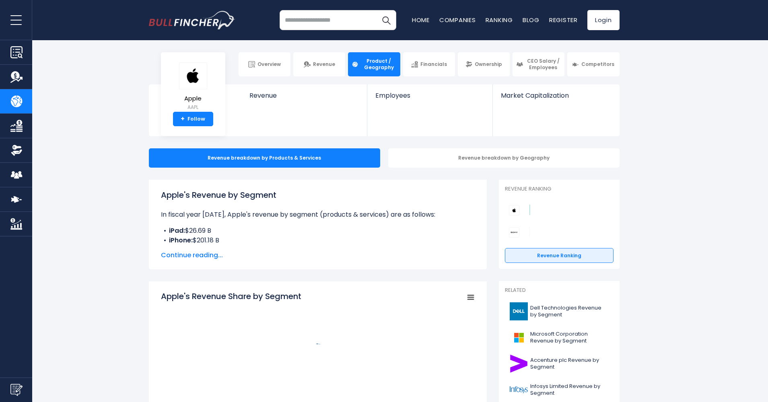 The image size is (768, 402). What do you see at coordinates (499, 20) in the screenshot?
I see `a: Ranking` at bounding box center [499, 20].